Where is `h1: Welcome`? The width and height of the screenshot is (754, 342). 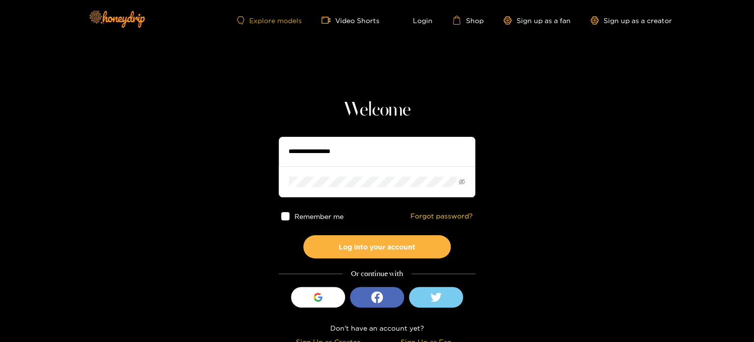
h1: Welcome is located at coordinates (377, 110).